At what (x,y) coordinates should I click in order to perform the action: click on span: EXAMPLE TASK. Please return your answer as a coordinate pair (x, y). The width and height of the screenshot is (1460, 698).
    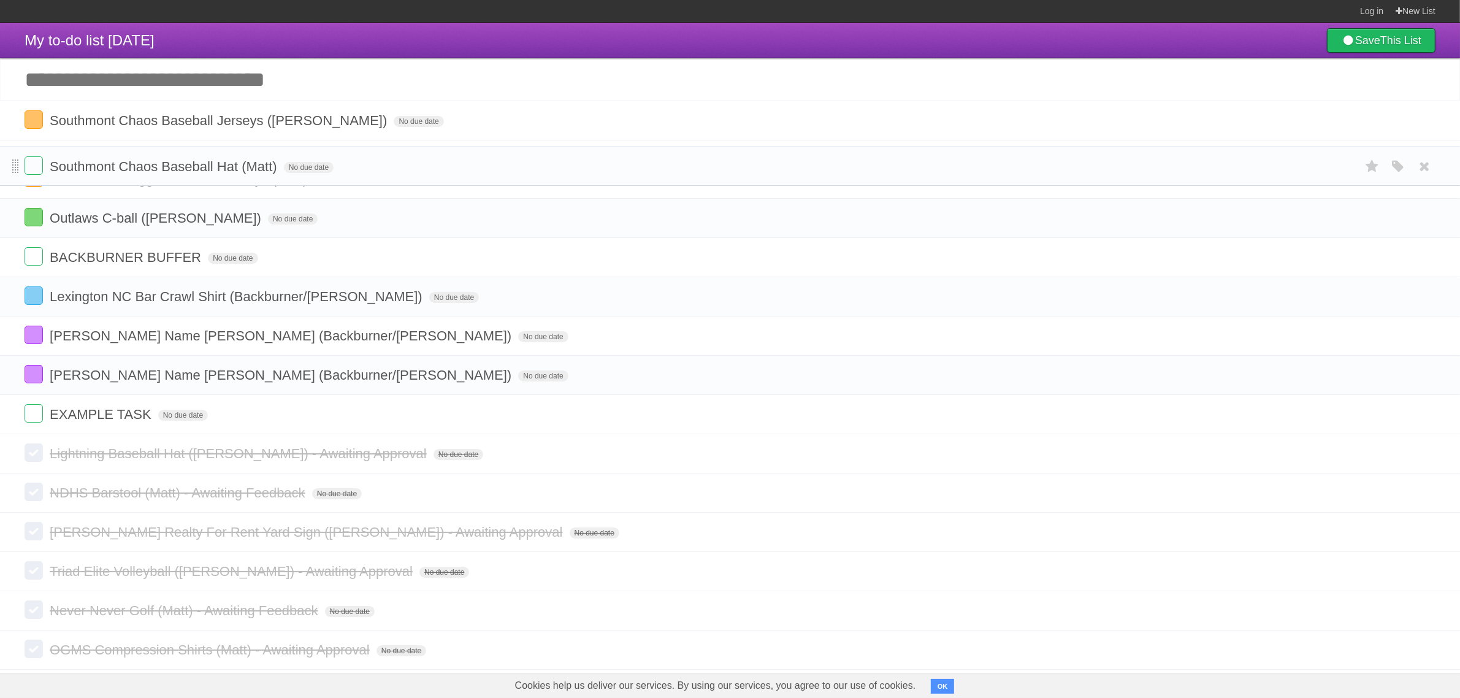
    Looking at the image, I should click on (102, 414).